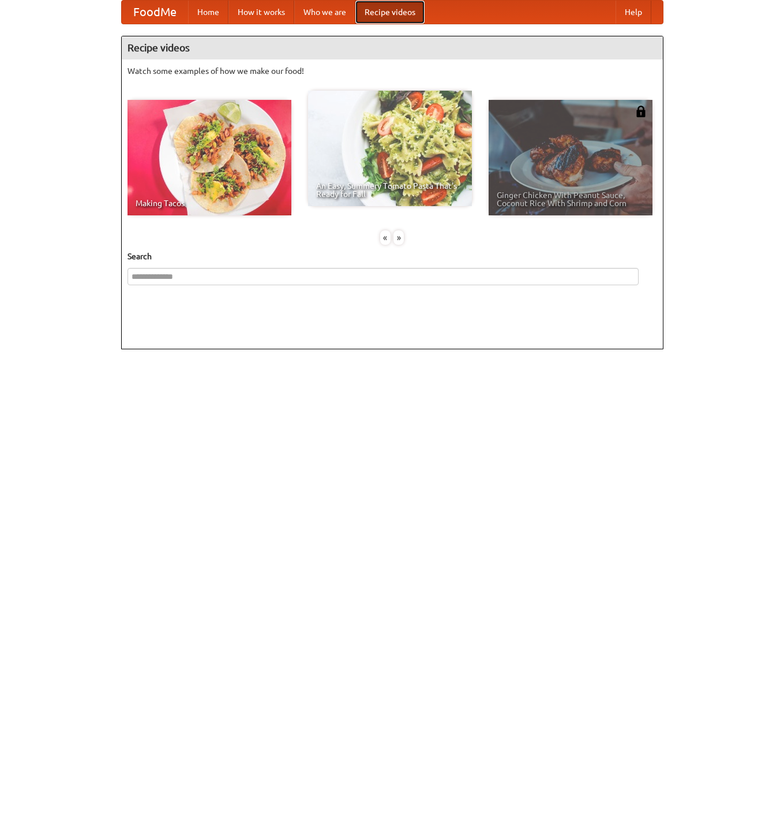  I want to click on img: 483408.png, so click(641, 111).